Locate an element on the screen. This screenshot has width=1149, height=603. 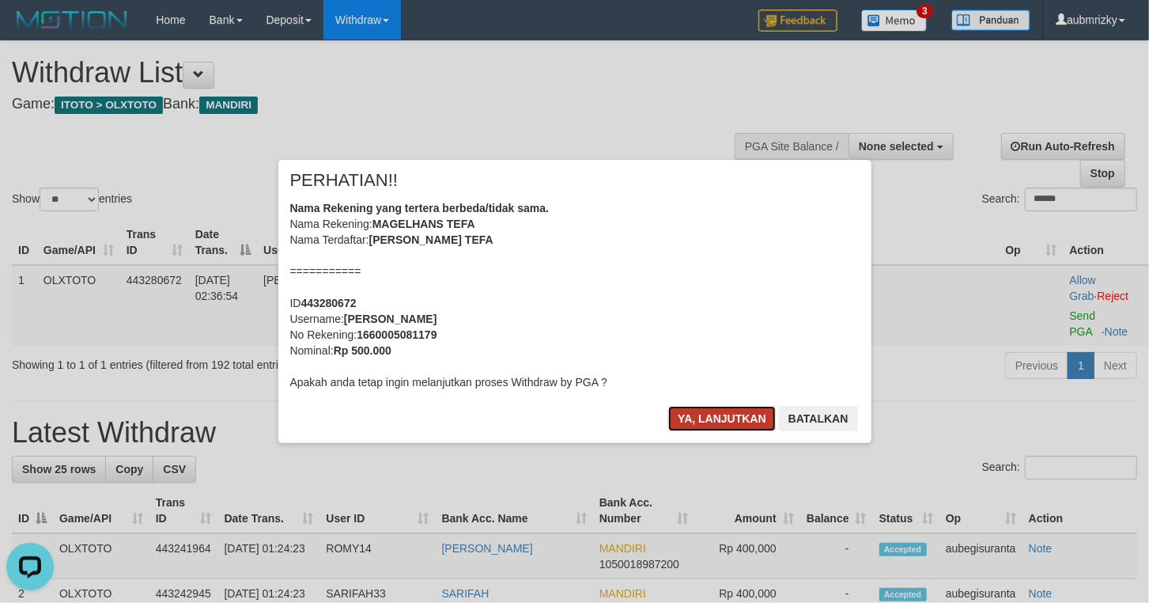
button: Batalkan is located at coordinates (819, 418).